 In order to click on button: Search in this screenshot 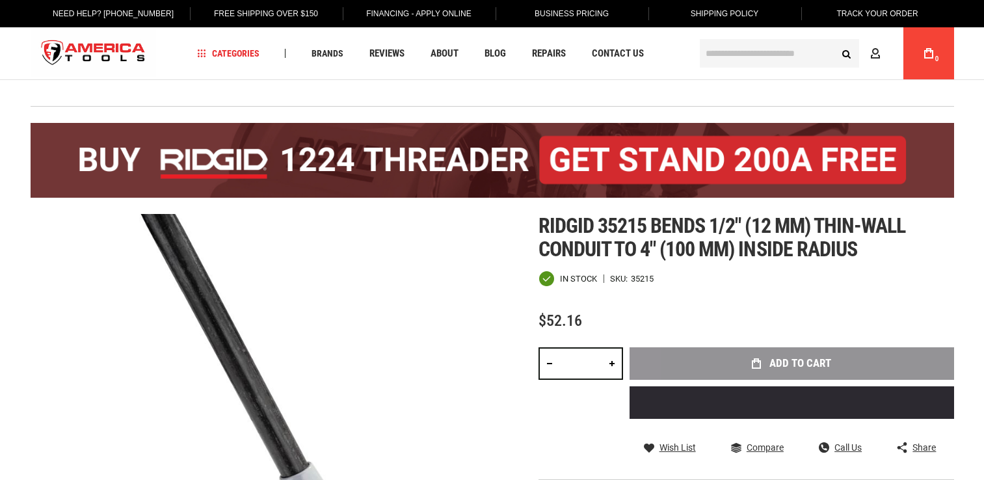, I will do `click(846, 53)`.